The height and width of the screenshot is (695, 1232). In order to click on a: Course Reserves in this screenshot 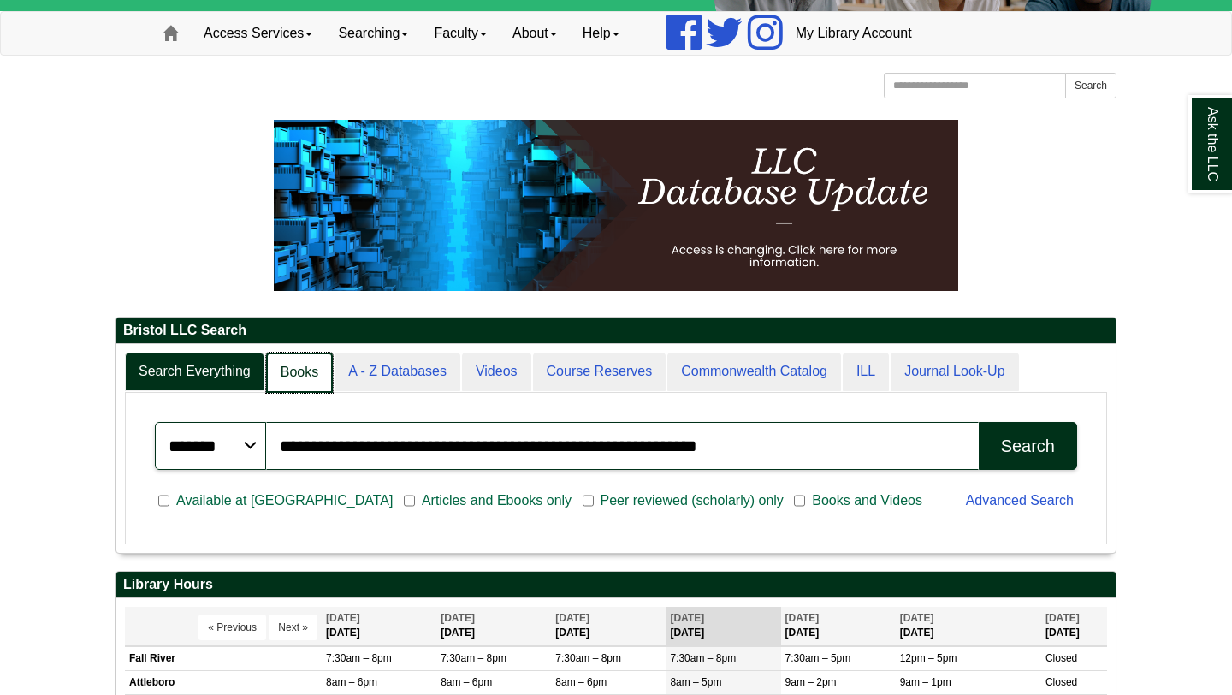, I will do `click(600, 371)`.